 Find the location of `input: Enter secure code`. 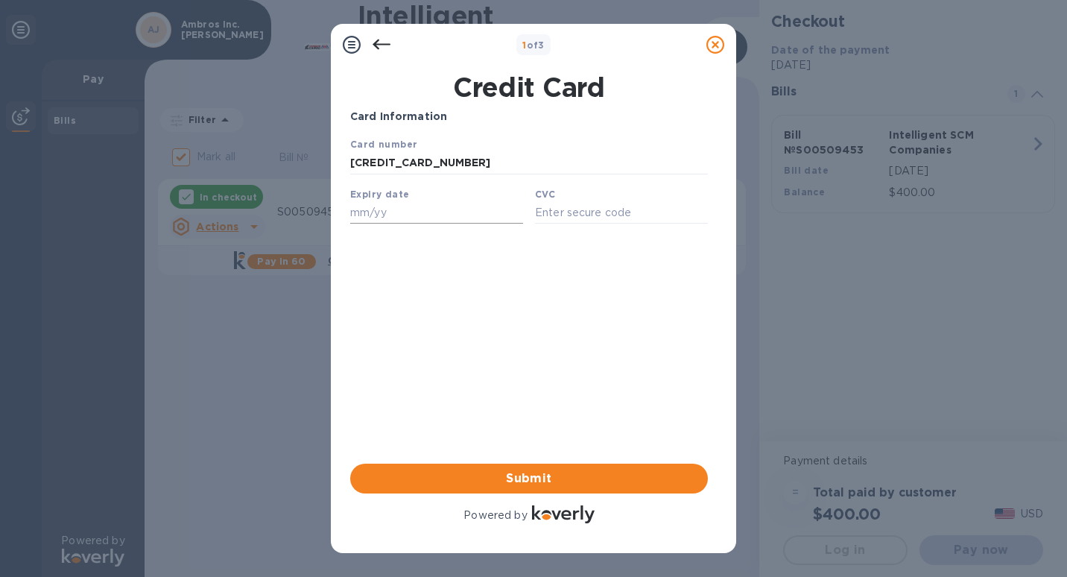

input: Enter secure code is located at coordinates (271, 76).